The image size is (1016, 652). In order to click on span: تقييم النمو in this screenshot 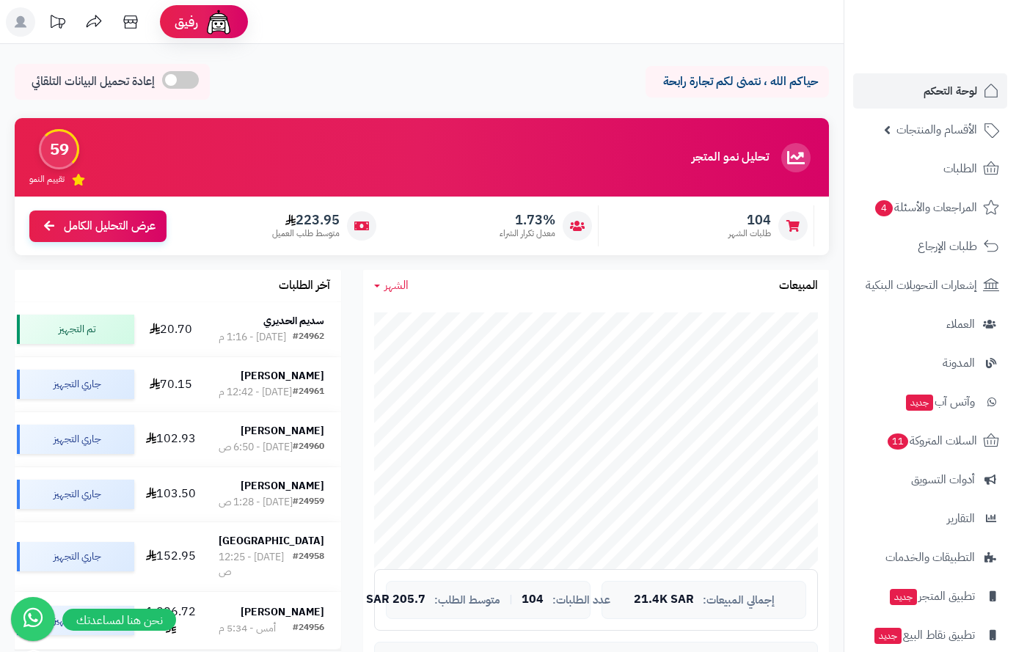, I will do `click(47, 179)`.